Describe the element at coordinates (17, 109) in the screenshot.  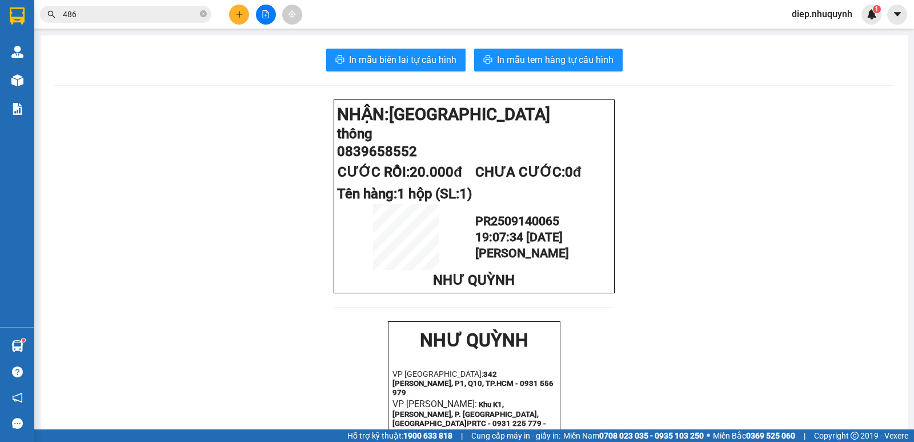
I see `img: solution-icon` at that location.